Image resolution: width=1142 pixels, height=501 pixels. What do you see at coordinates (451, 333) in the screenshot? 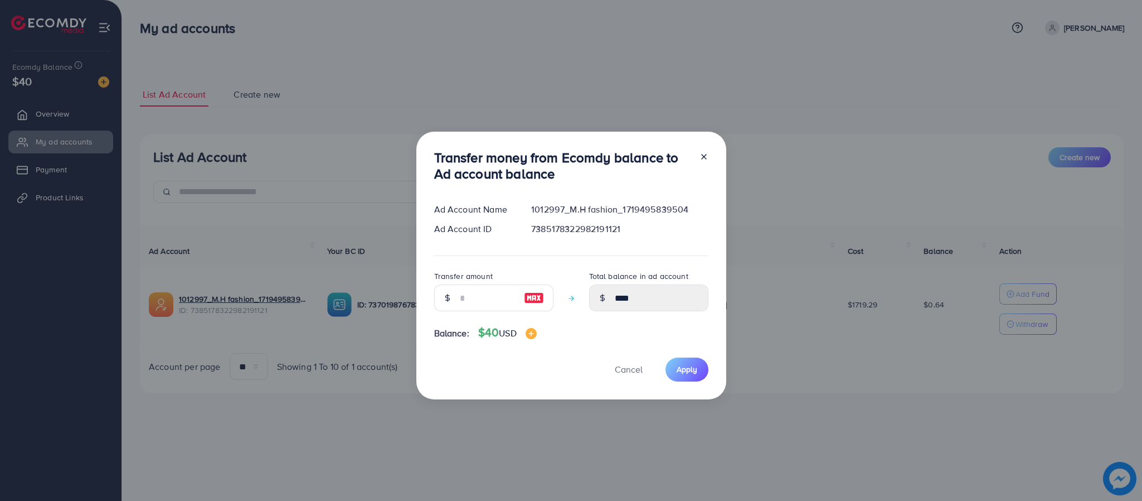
I see `span: Balance:` at bounding box center [451, 333].